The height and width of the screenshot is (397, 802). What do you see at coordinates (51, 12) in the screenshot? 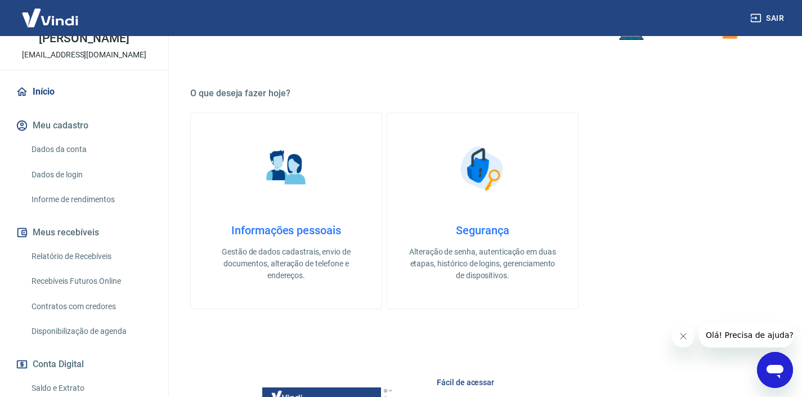
I see `span: Olá! Precisa de ajuda?` at bounding box center [51, 12].